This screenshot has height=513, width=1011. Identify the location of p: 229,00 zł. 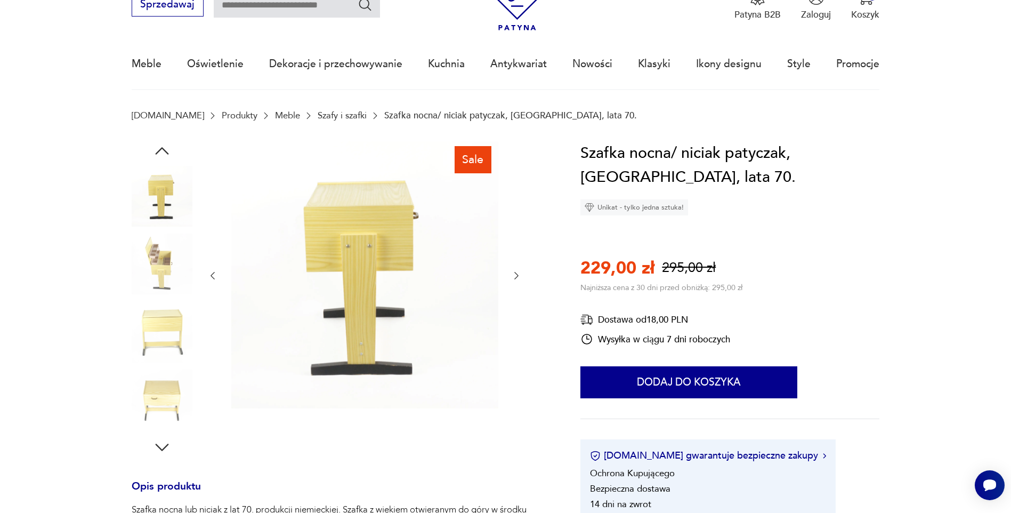
(617, 268).